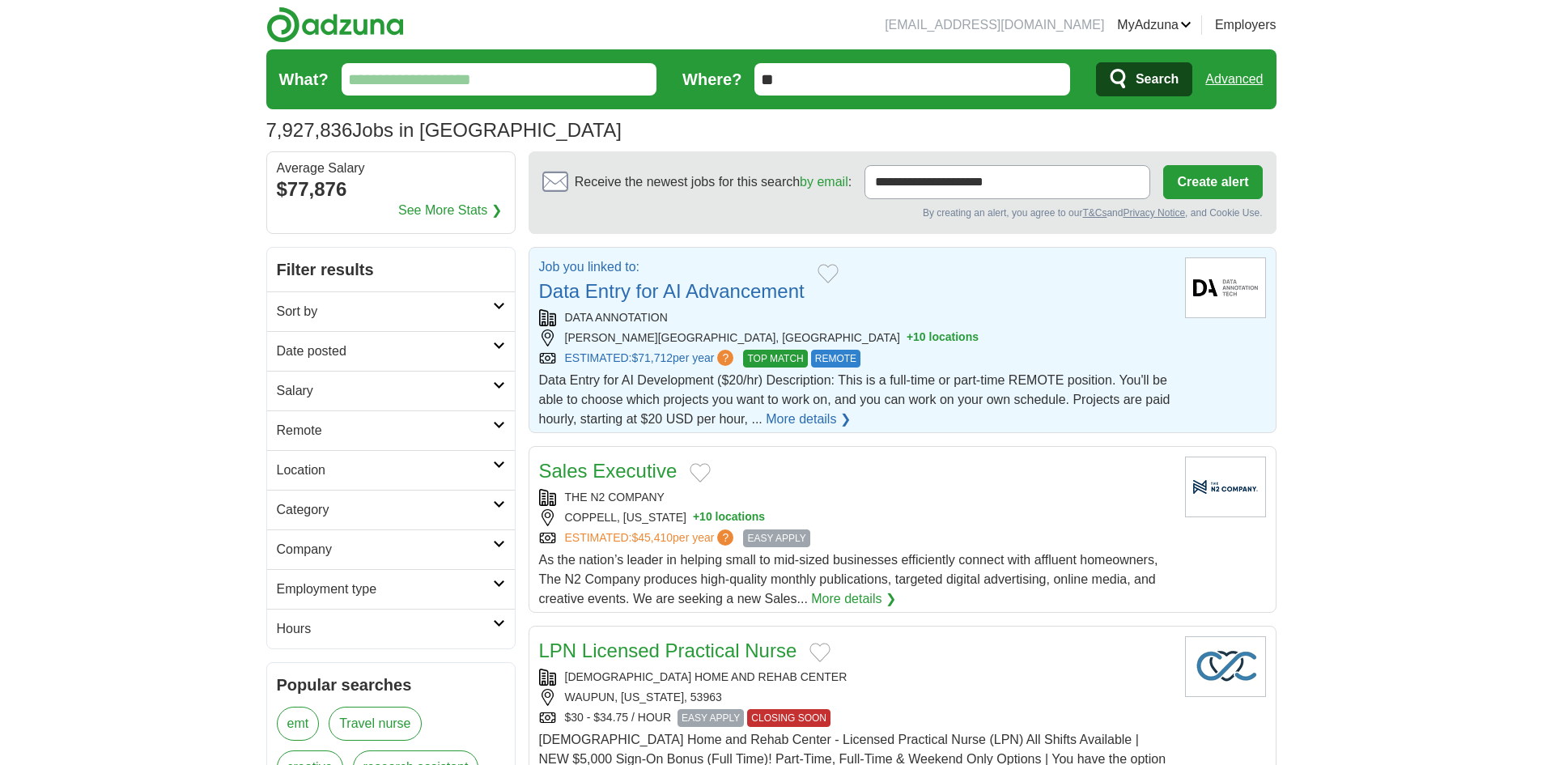 The image size is (1542, 765). Describe the element at coordinates (385, 470) in the screenshot. I see `h2: Location` at that location.